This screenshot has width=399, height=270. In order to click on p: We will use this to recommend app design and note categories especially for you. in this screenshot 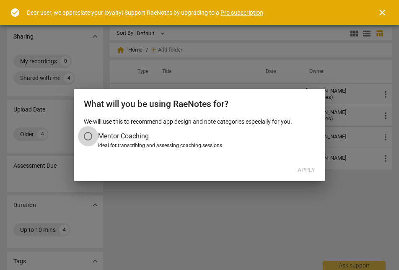, I will do `click(199, 122)`.